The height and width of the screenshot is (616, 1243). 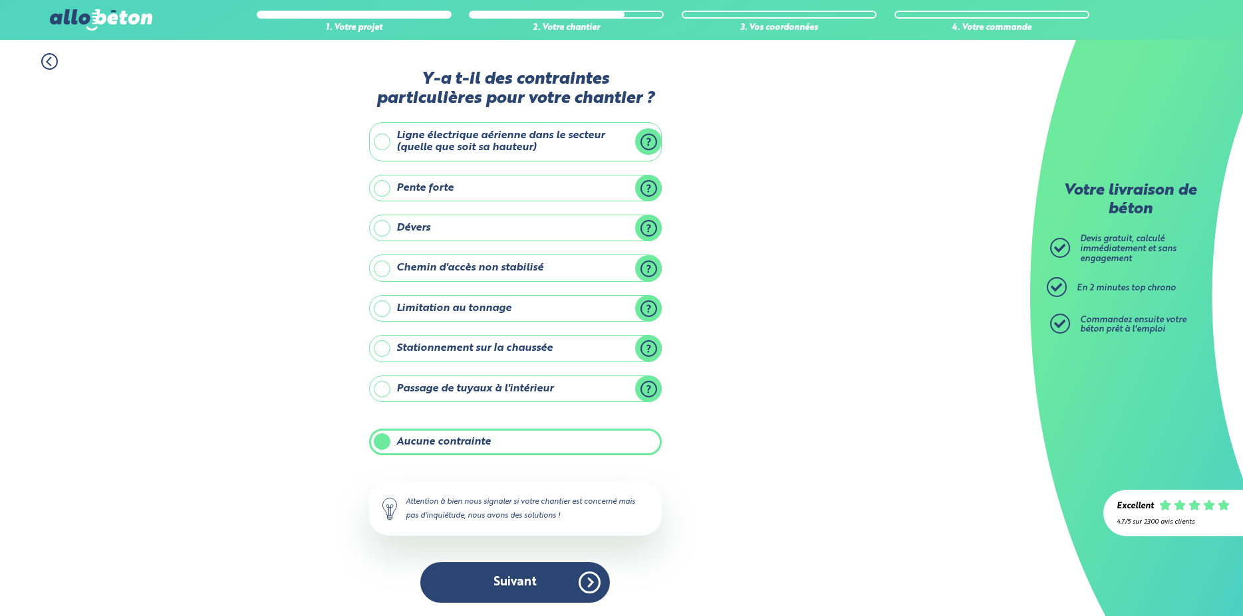 What do you see at coordinates (515, 348) in the screenshot?
I see `label: Stationnement sur la chaussée` at bounding box center [515, 348].